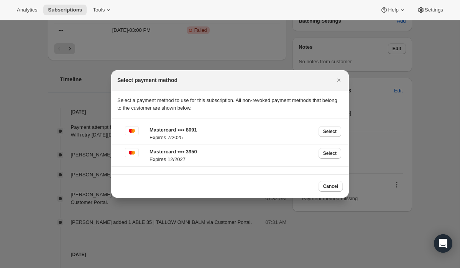  Describe the element at coordinates (65, 10) in the screenshot. I see `button: Subscriptions` at that location.